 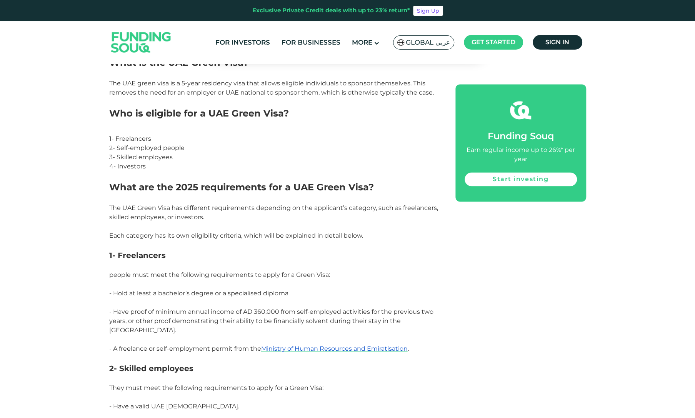 I want to click on span: More, so click(x=362, y=42).